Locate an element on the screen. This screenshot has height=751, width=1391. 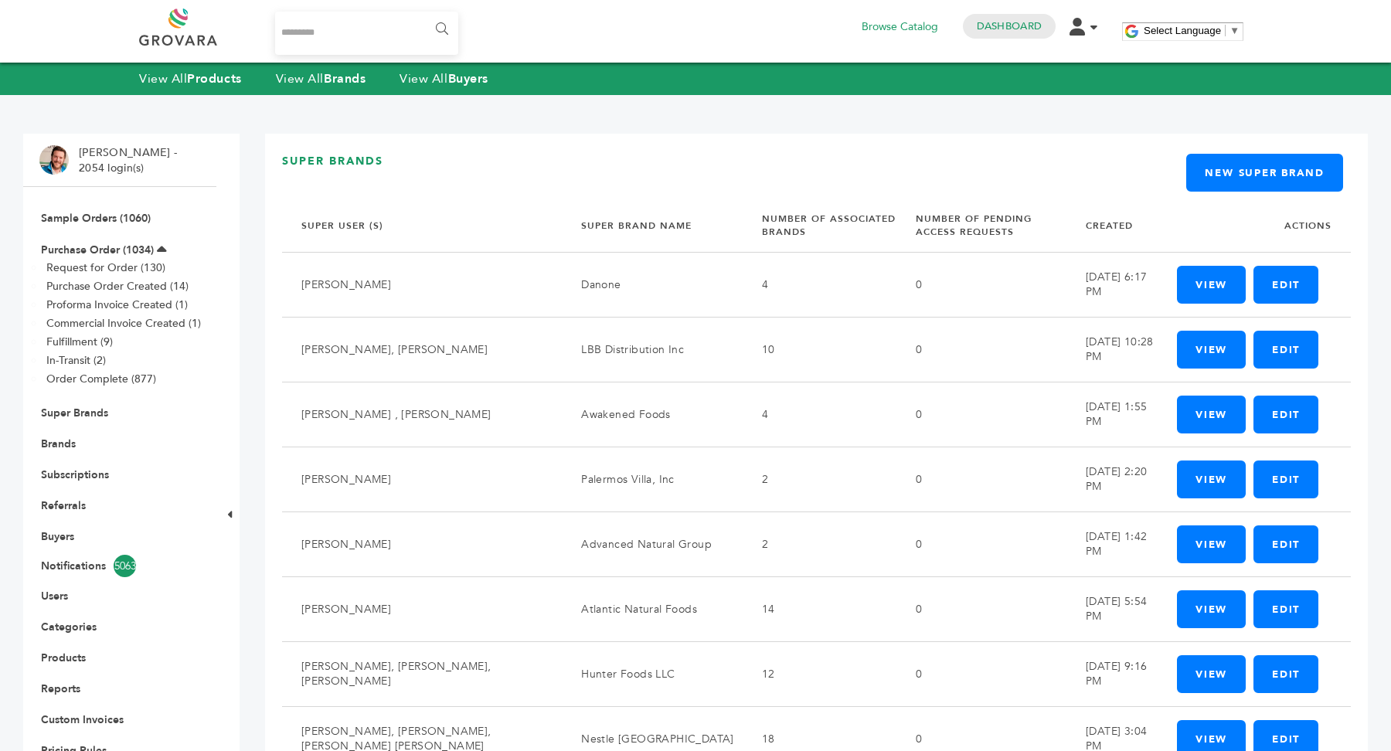
a: Dashboard is located at coordinates (1009, 26).